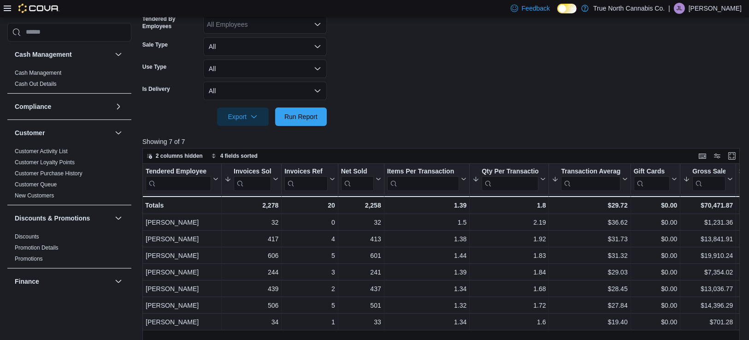 This screenshot has width=749, height=340. What do you see at coordinates (509, 322) in the screenshot?
I see `div: 1.6` at bounding box center [509, 322].